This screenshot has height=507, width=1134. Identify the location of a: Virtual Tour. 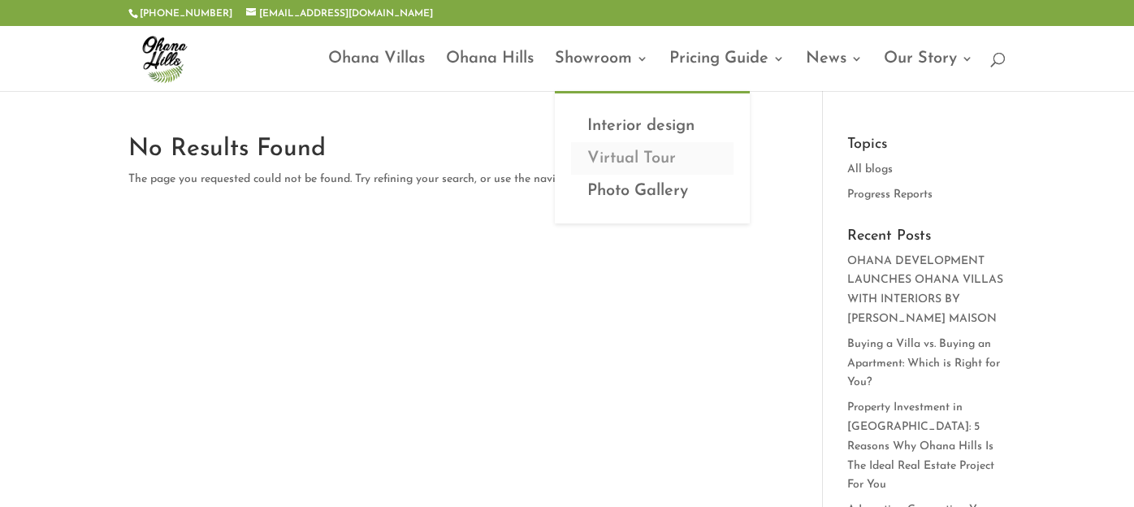
(652, 158).